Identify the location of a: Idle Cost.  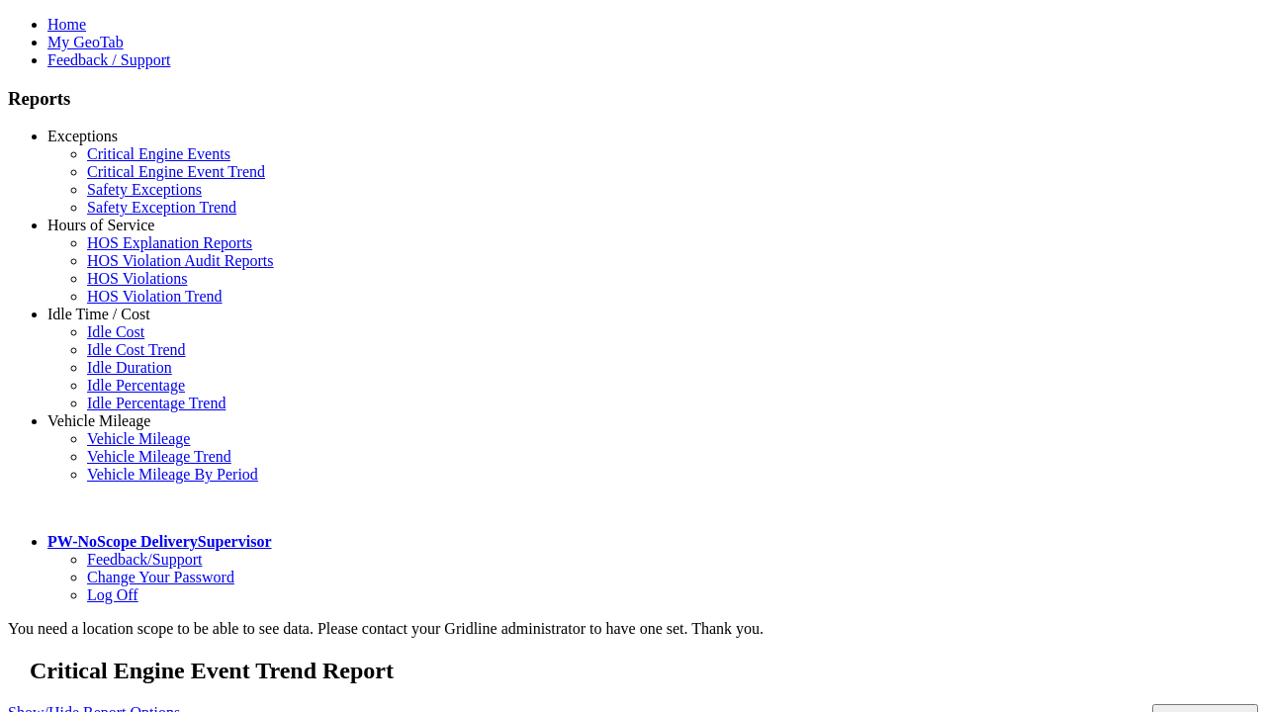
(116, 331).